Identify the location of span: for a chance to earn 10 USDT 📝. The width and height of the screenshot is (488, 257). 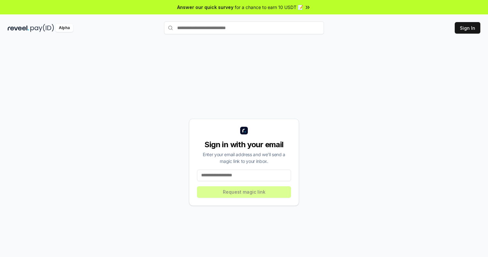
(269, 7).